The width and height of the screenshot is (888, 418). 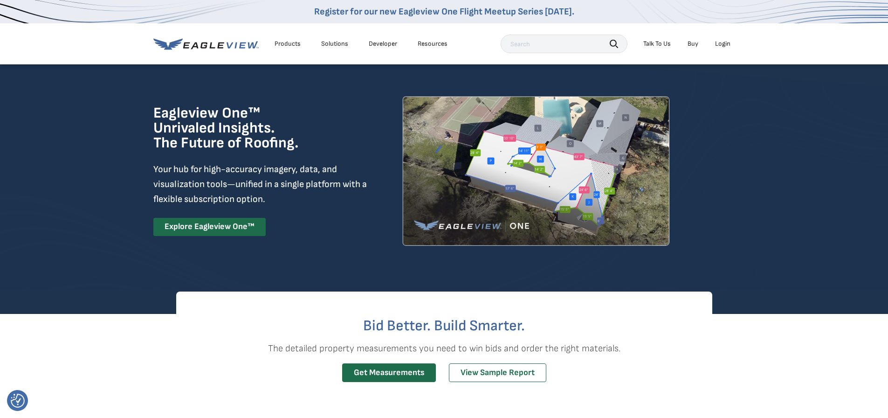 What do you see at coordinates (564, 44) in the screenshot?
I see `input: Search` at bounding box center [564, 44].